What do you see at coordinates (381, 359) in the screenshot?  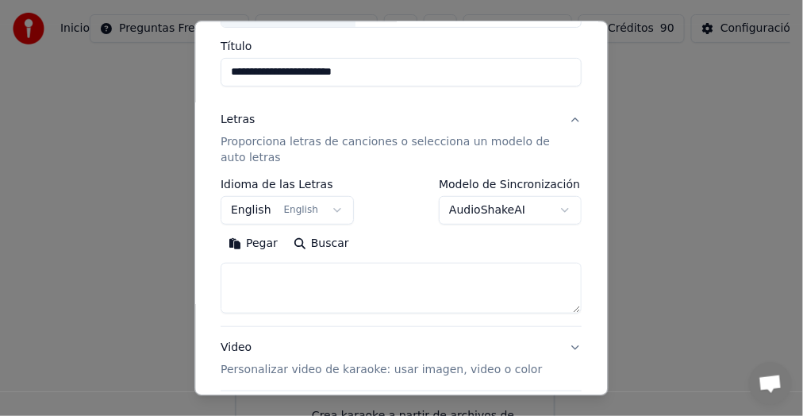 I see `div: Video` at bounding box center [381, 359].